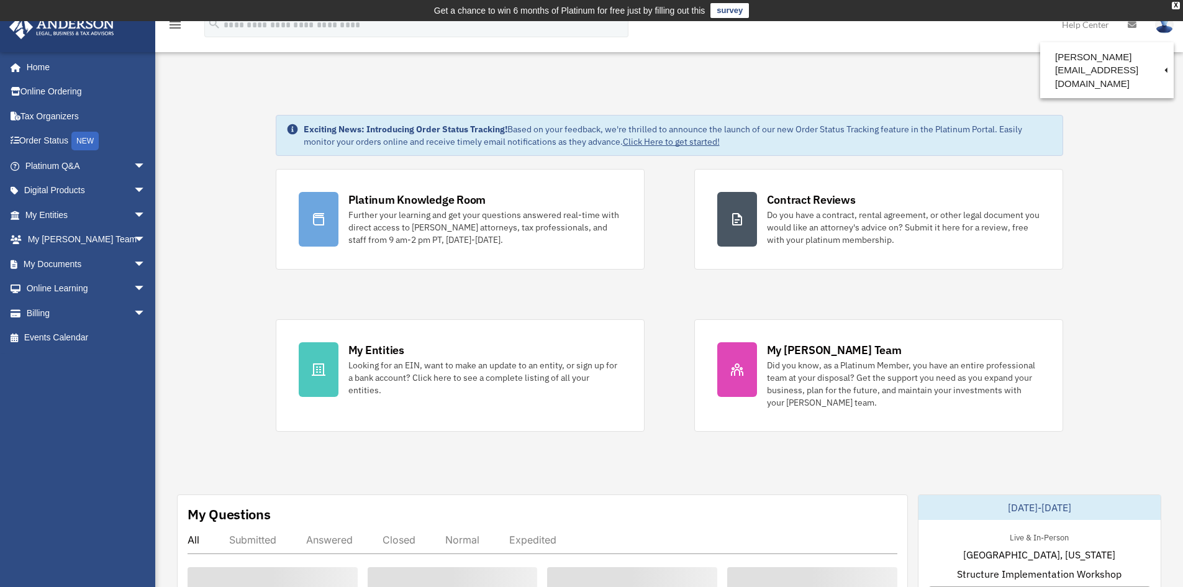 The height and width of the screenshot is (587, 1183). Describe the element at coordinates (879, 219) in the screenshot. I see `a: Contract Reviews Do you have a contract, rental agreement, or other legal document you would like...` at that location.